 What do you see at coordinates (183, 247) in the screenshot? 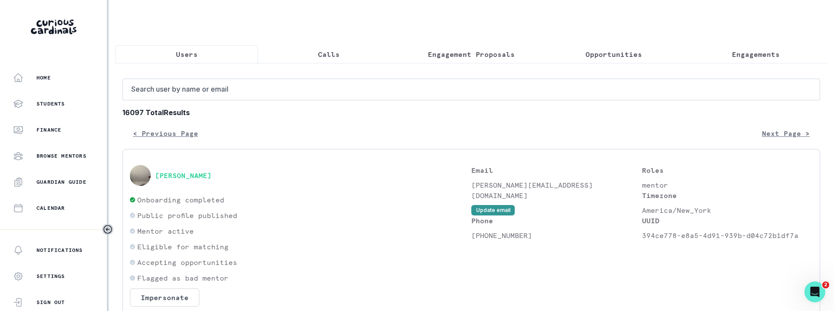
I see `p: Eligible for matching` at bounding box center [183, 247].